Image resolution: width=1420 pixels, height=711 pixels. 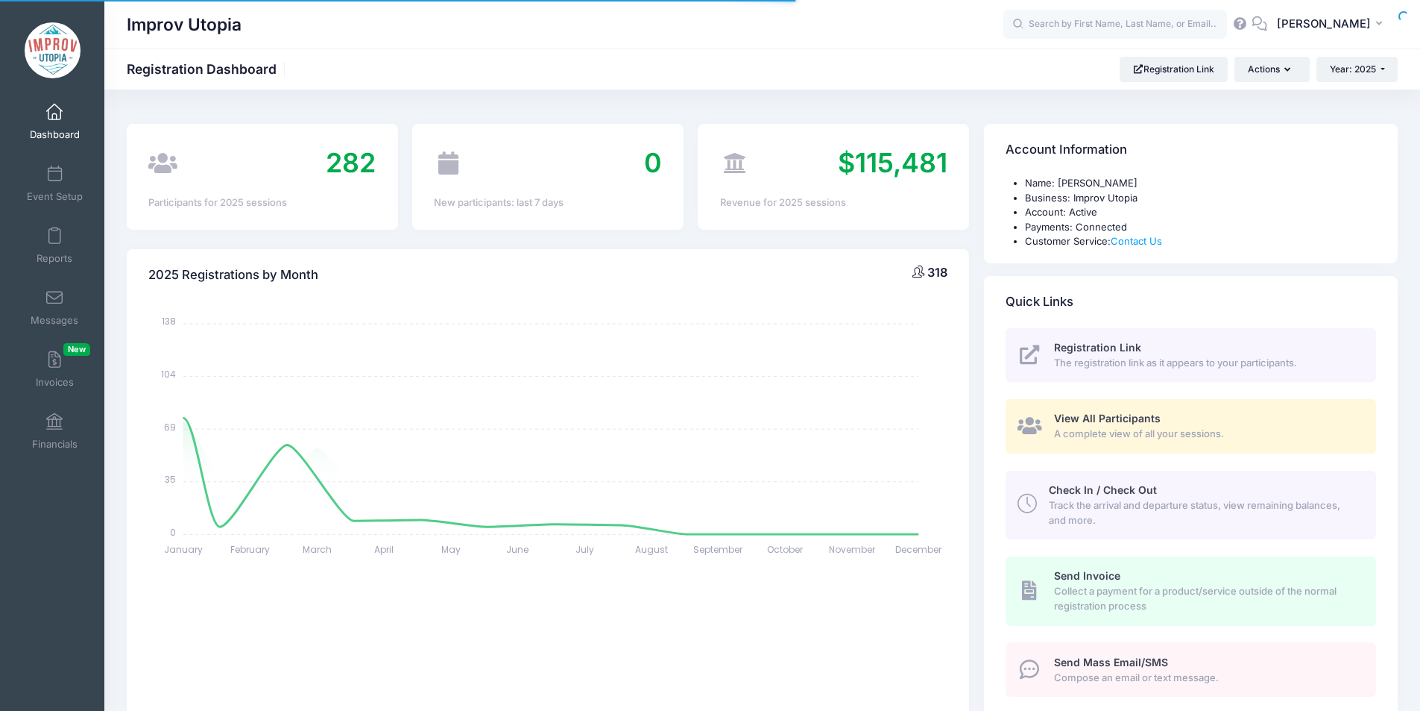 I want to click on tspan: March, so click(x=317, y=549).